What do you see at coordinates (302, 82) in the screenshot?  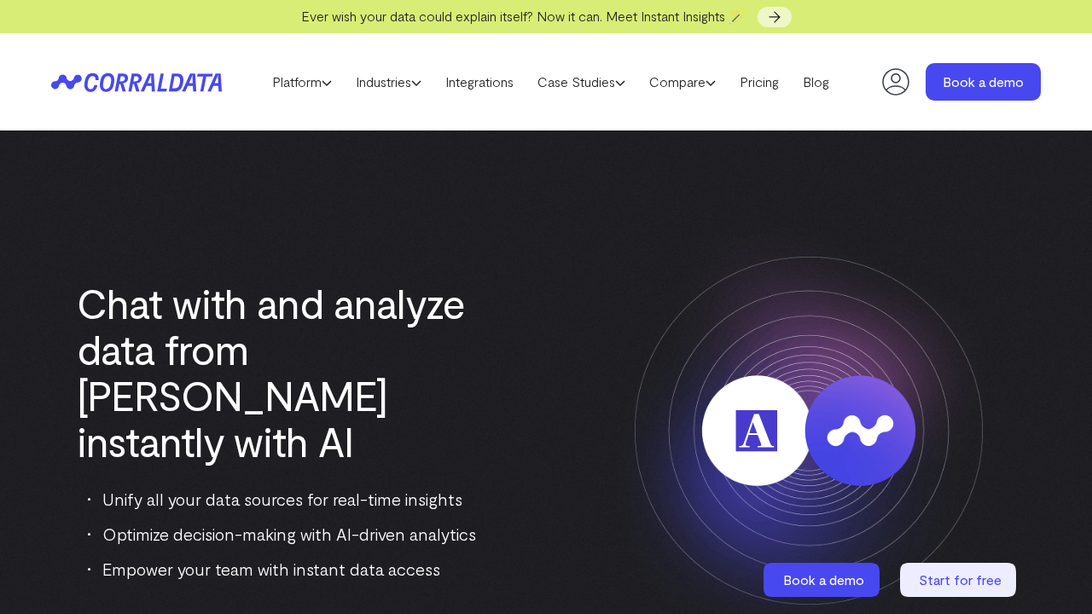 I see `a: Platform` at bounding box center [302, 82].